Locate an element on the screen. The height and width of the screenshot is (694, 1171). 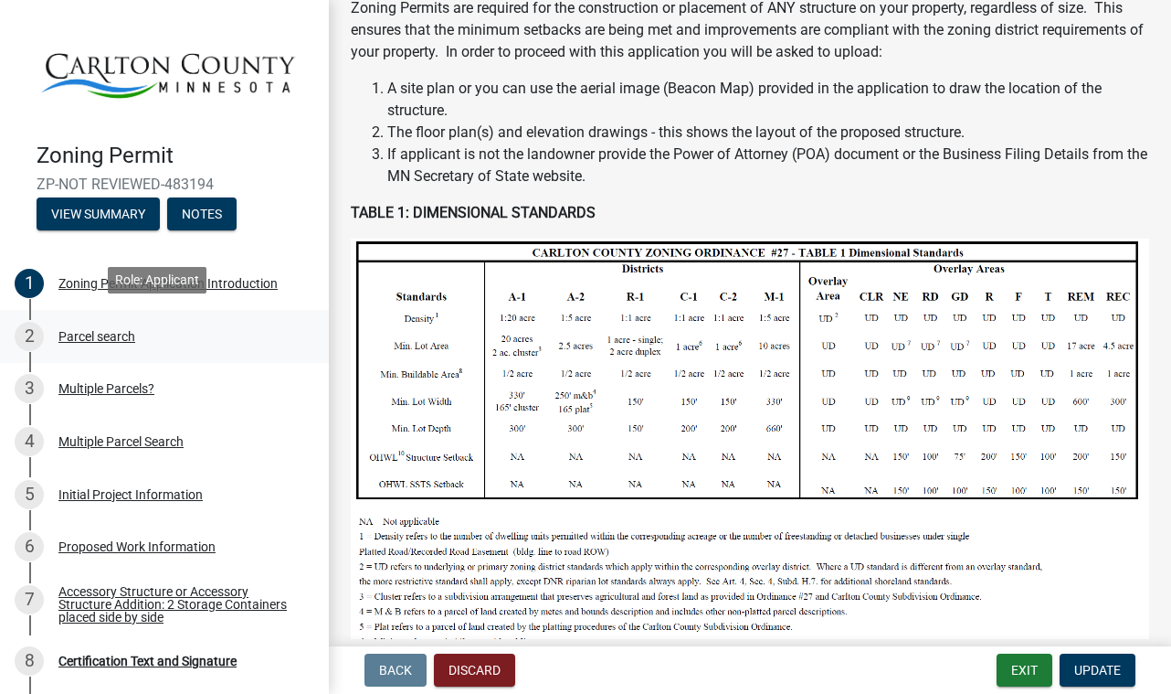
button: Back is located at coordinates (396, 670).